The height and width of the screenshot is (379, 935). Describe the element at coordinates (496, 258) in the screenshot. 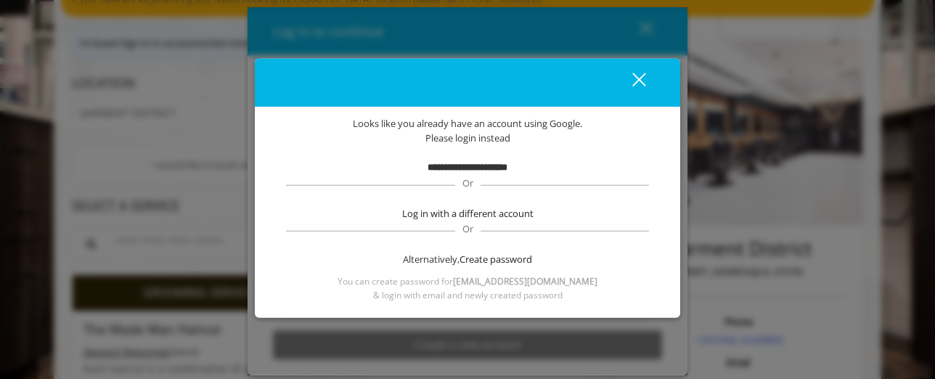

I see `span: Create password` at that location.